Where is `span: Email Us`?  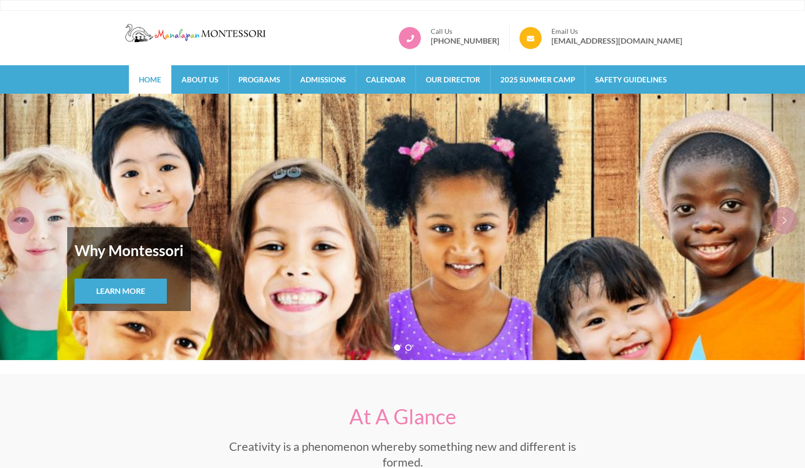 span: Email Us is located at coordinates (617, 31).